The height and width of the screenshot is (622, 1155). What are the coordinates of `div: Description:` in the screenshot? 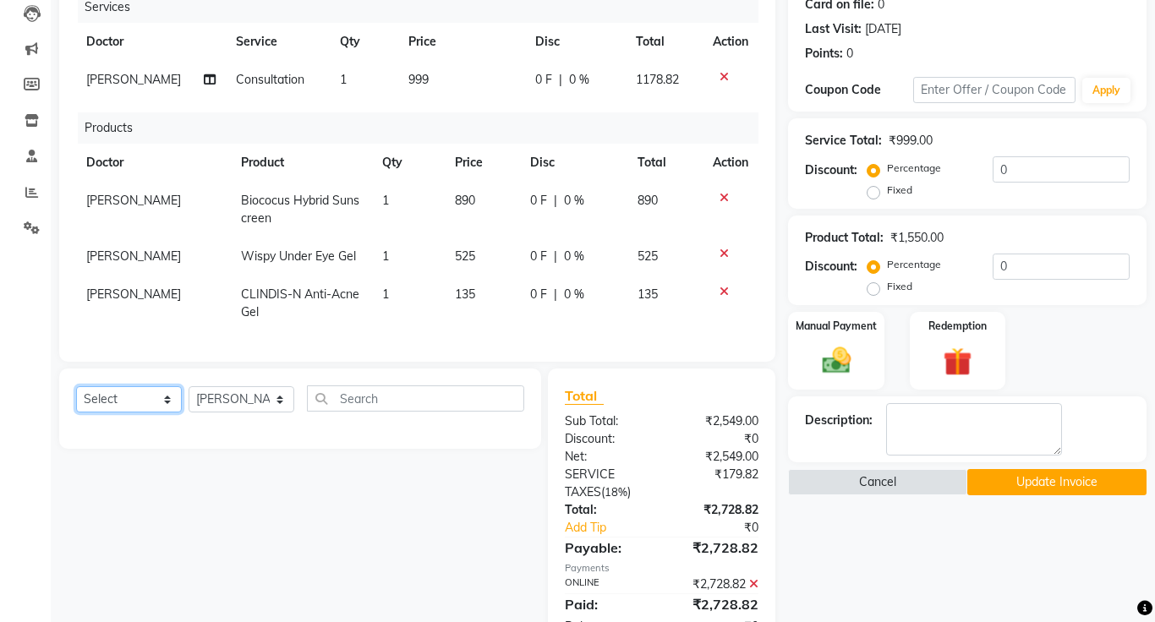 It's located at (839, 420).